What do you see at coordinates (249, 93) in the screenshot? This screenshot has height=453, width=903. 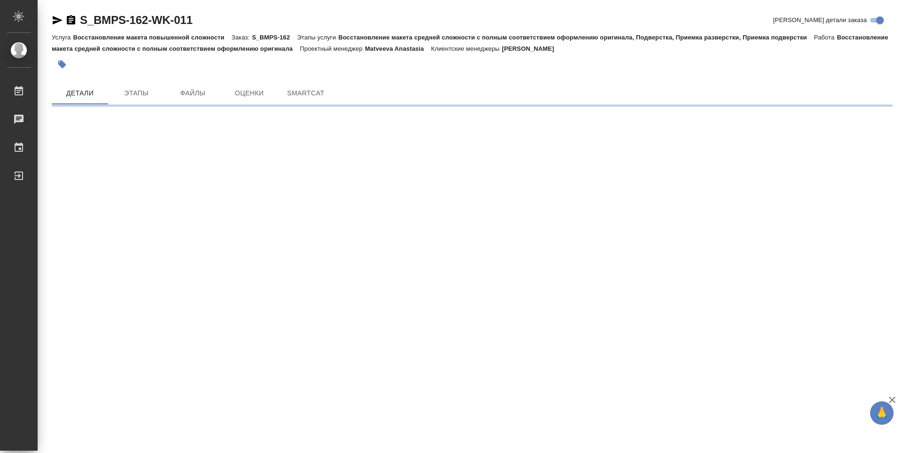 I see `span: Оценки` at bounding box center [249, 93].